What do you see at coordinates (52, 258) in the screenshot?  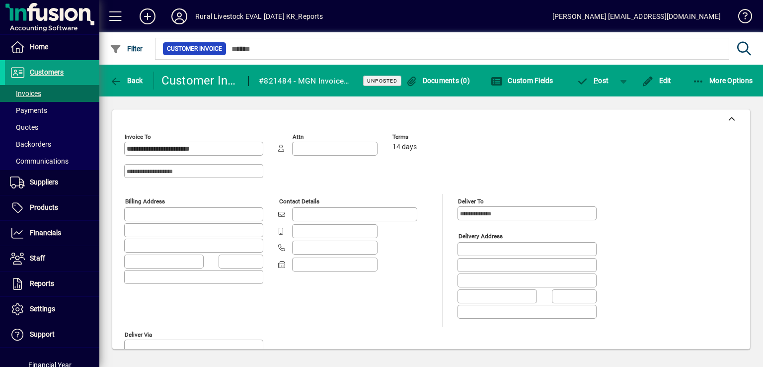 I see `a: Staff` at bounding box center [52, 258].